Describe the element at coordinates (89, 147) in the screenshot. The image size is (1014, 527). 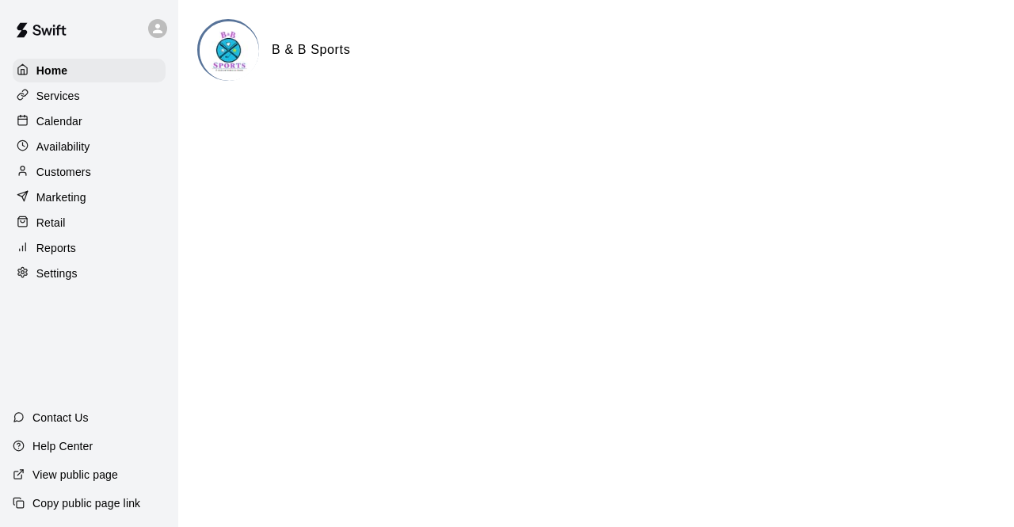
I see `a: Availability` at that location.